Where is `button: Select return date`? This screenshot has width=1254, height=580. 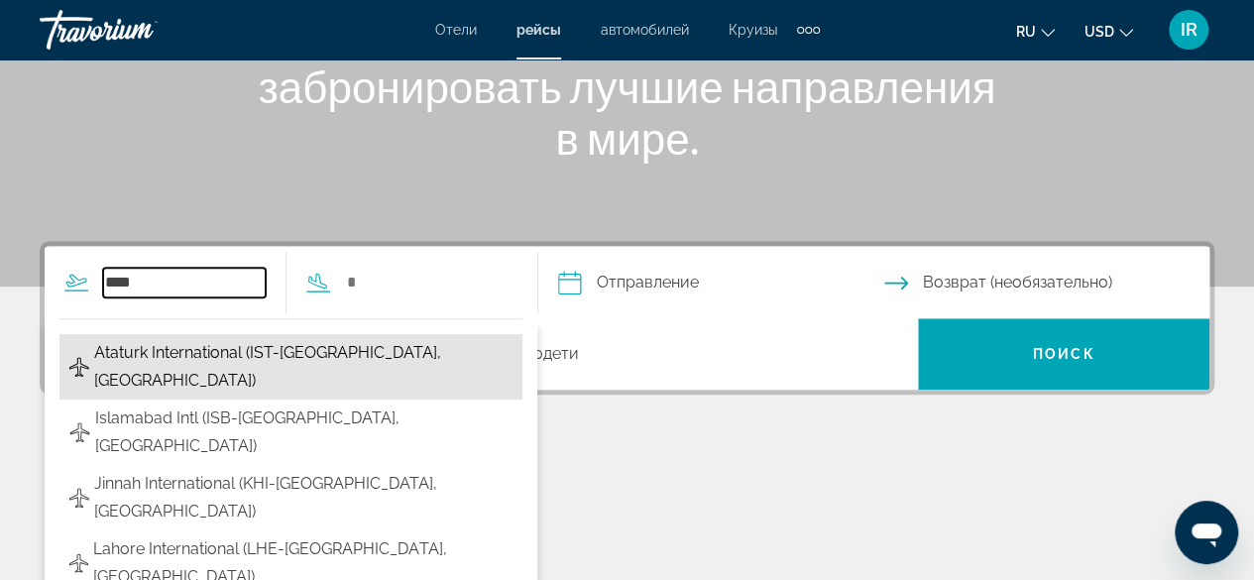
button: Select return date is located at coordinates (1046, 282).